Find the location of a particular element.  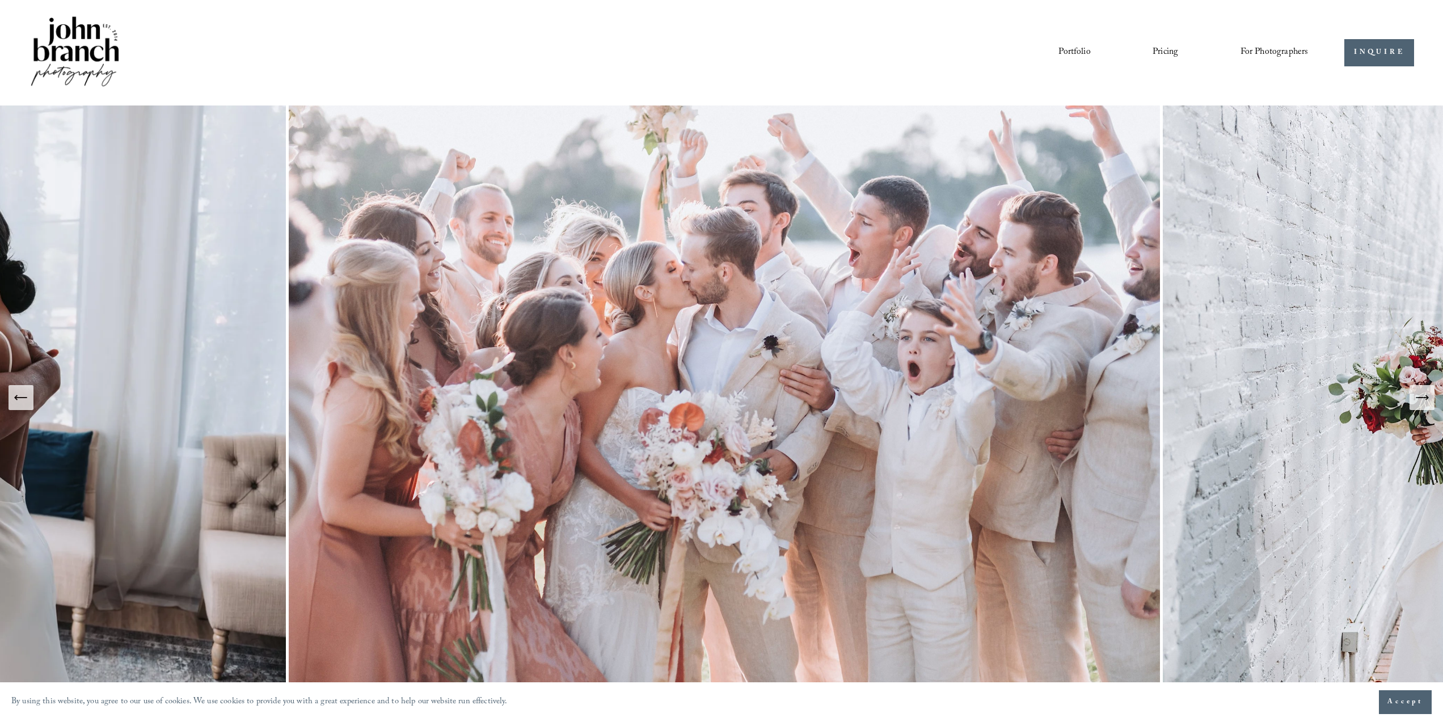

button: Previous Slide is located at coordinates (21, 398).